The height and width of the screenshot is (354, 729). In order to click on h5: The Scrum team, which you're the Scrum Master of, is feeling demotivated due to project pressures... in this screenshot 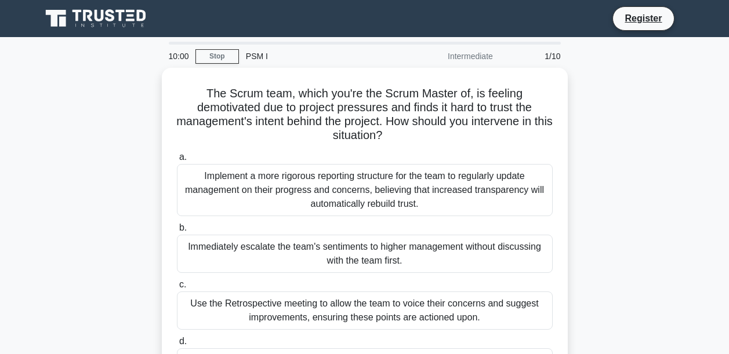, I will do `click(365, 115)`.